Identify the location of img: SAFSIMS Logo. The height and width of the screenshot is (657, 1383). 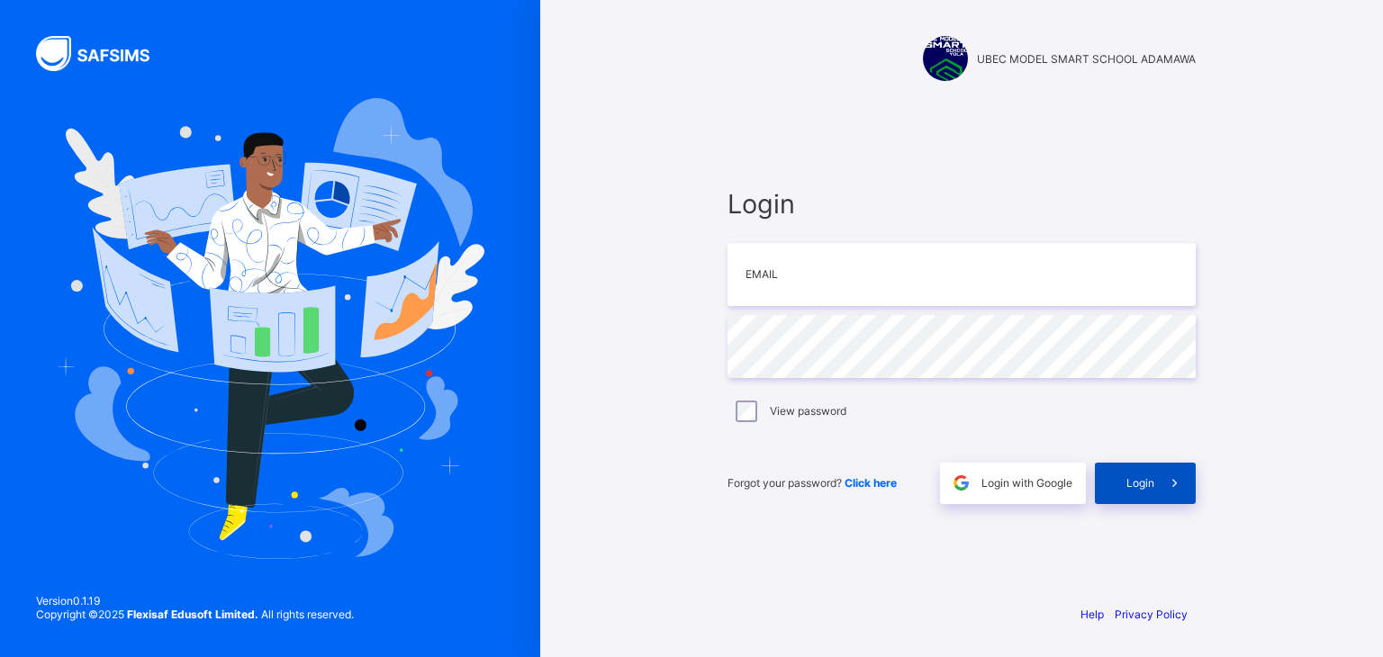
(104, 53).